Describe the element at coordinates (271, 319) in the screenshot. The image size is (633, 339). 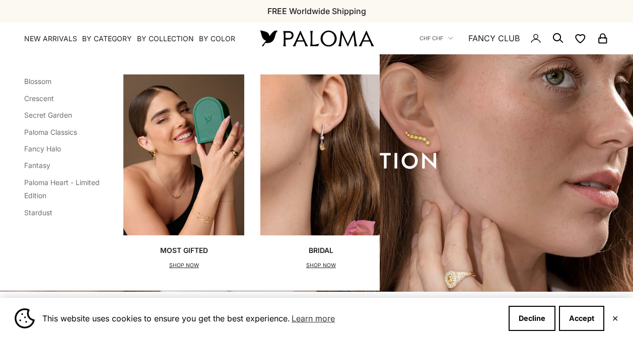
I see `span: This website uses cookies to ensure you get the best experience.` at that location.